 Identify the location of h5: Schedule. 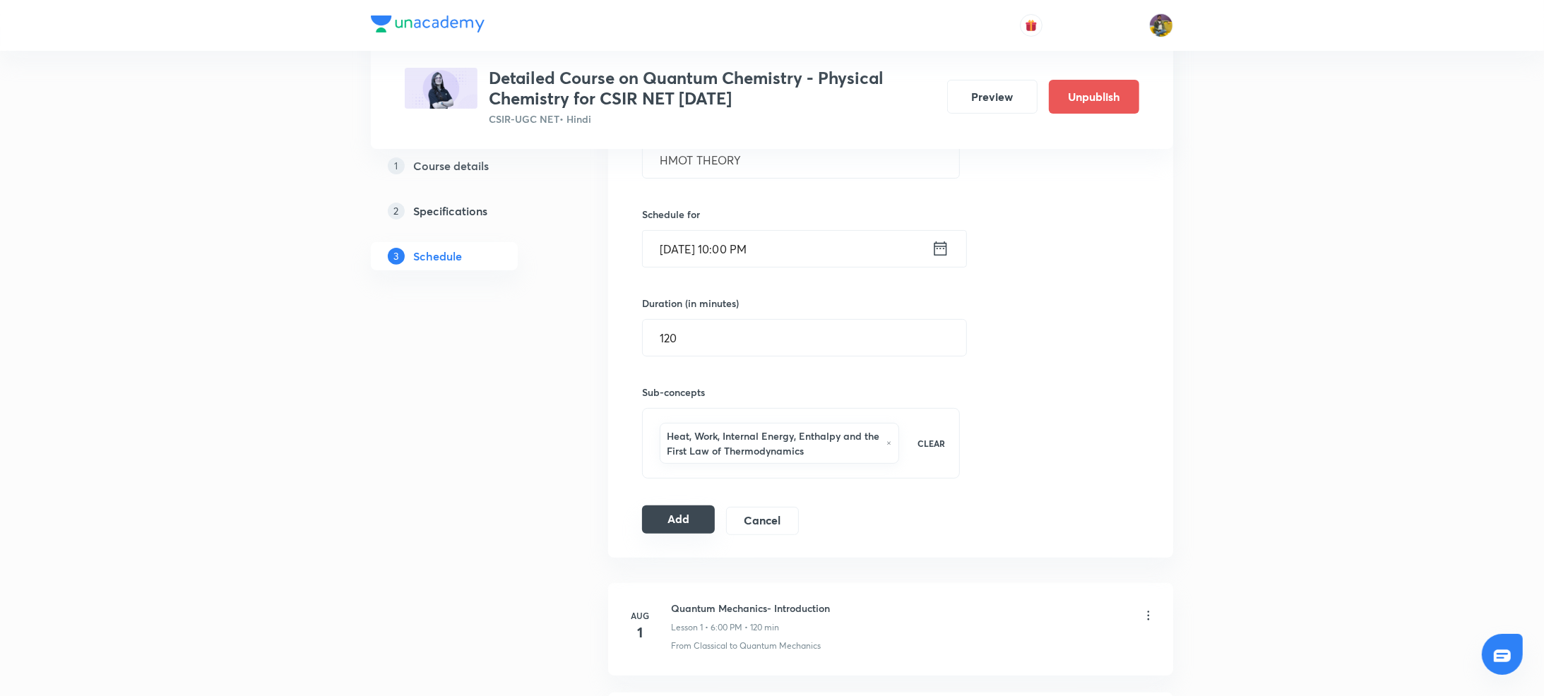
(437, 256).